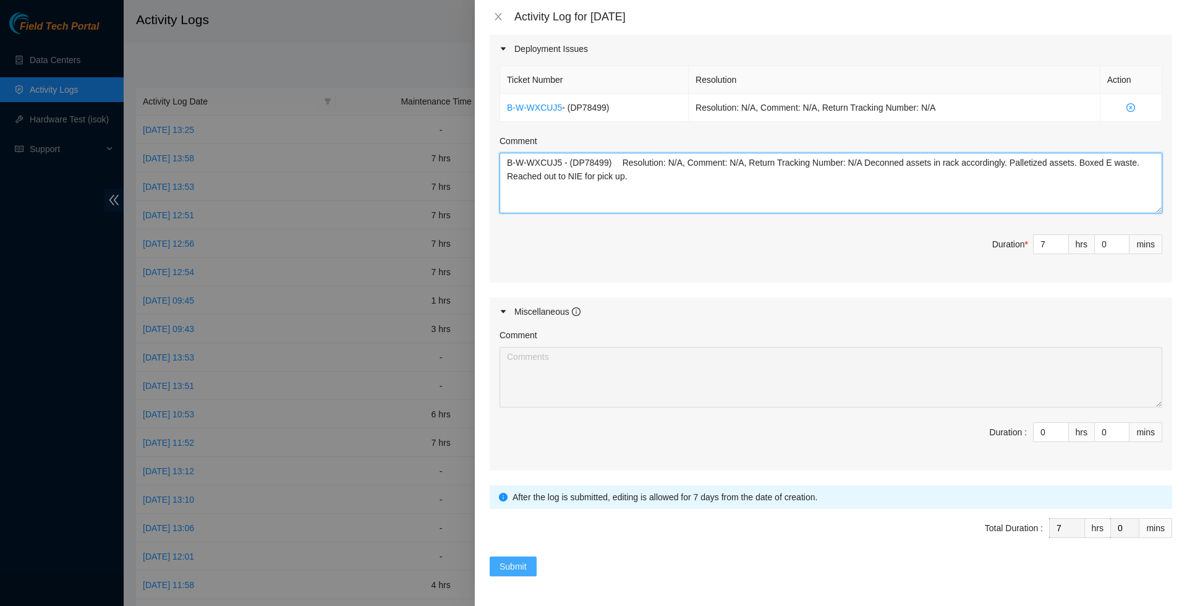 Image resolution: width=1187 pixels, height=606 pixels. What do you see at coordinates (547, 312) in the screenshot?
I see `div: Miscellaneous` at bounding box center [547, 312].